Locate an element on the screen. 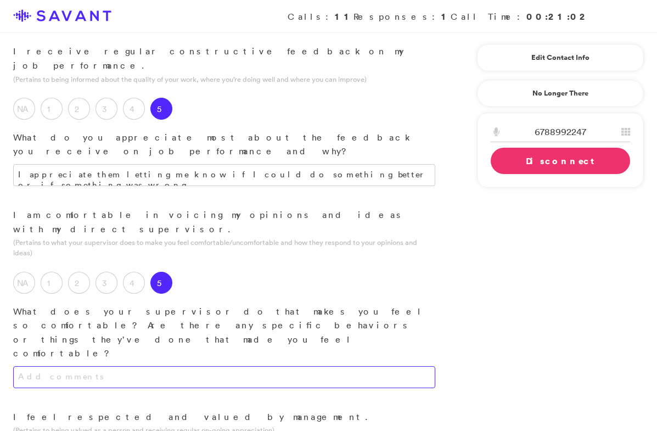  p: (Pertains to what your supervisor does to make you feel comfortable/uncomfortable and how they re... is located at coordinates (224, 247).